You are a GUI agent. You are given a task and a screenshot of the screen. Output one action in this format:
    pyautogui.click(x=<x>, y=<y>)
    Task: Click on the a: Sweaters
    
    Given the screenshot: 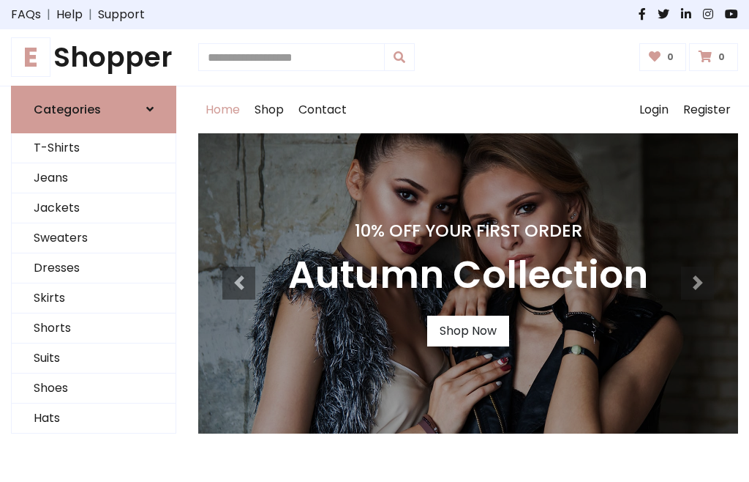 What is the action you would take?
    pyautogui.click(x=94, y=238)
    